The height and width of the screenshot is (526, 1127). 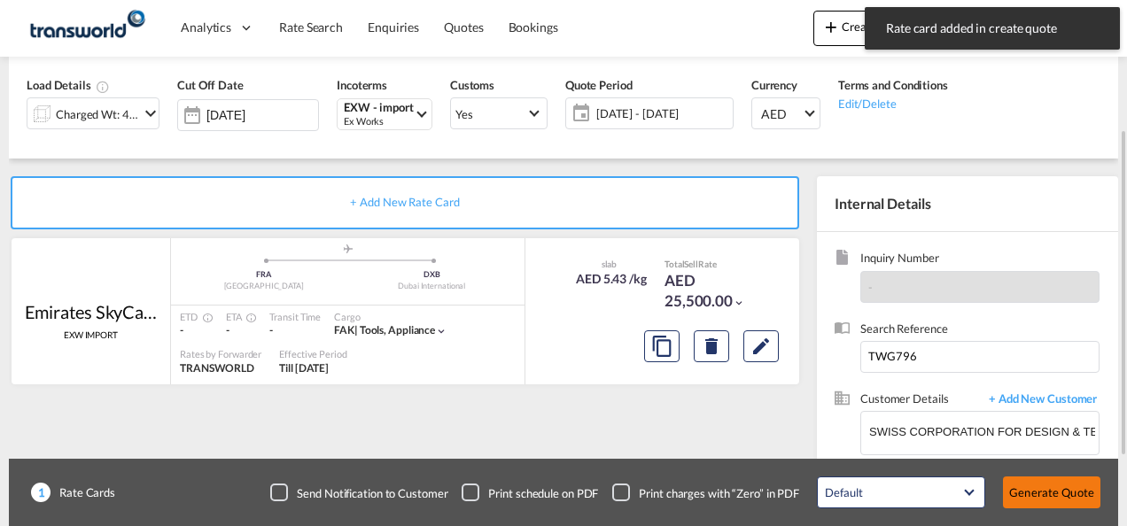 I want to click on md-icon: Estimated Time Of Arrival, so click(x=246, y=318).